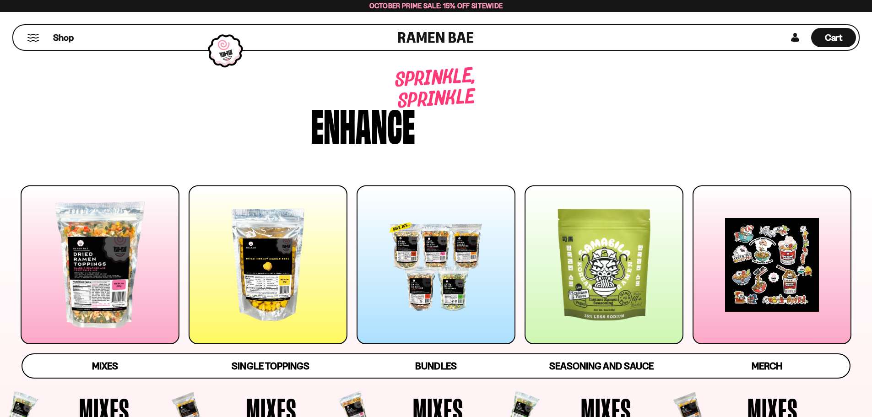  Describe the element at coordinates (601, 366) in the screenshot. I see `a: Seasoning and Sauce` at that location.